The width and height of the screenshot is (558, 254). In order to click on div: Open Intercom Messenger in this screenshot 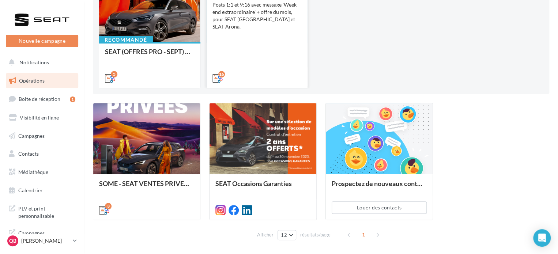, I will do `click(542, 238)`.